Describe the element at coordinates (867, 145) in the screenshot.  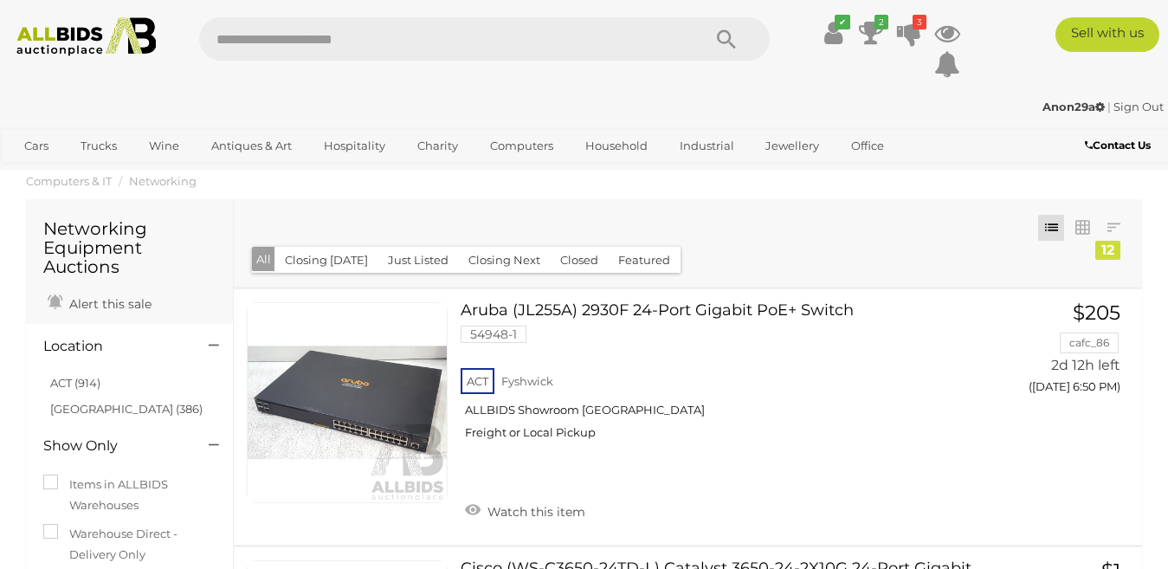
I see `a: Office` at that location.